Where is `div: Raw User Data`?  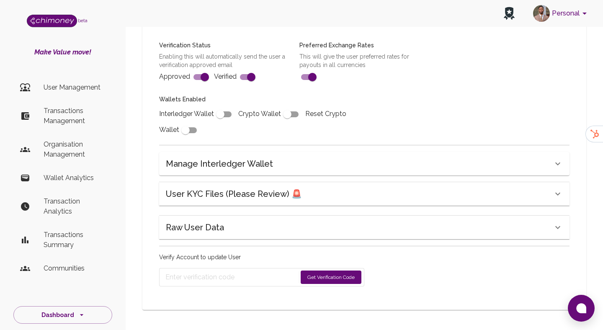 div: Raw User Data is located at coordinates (364, 227).